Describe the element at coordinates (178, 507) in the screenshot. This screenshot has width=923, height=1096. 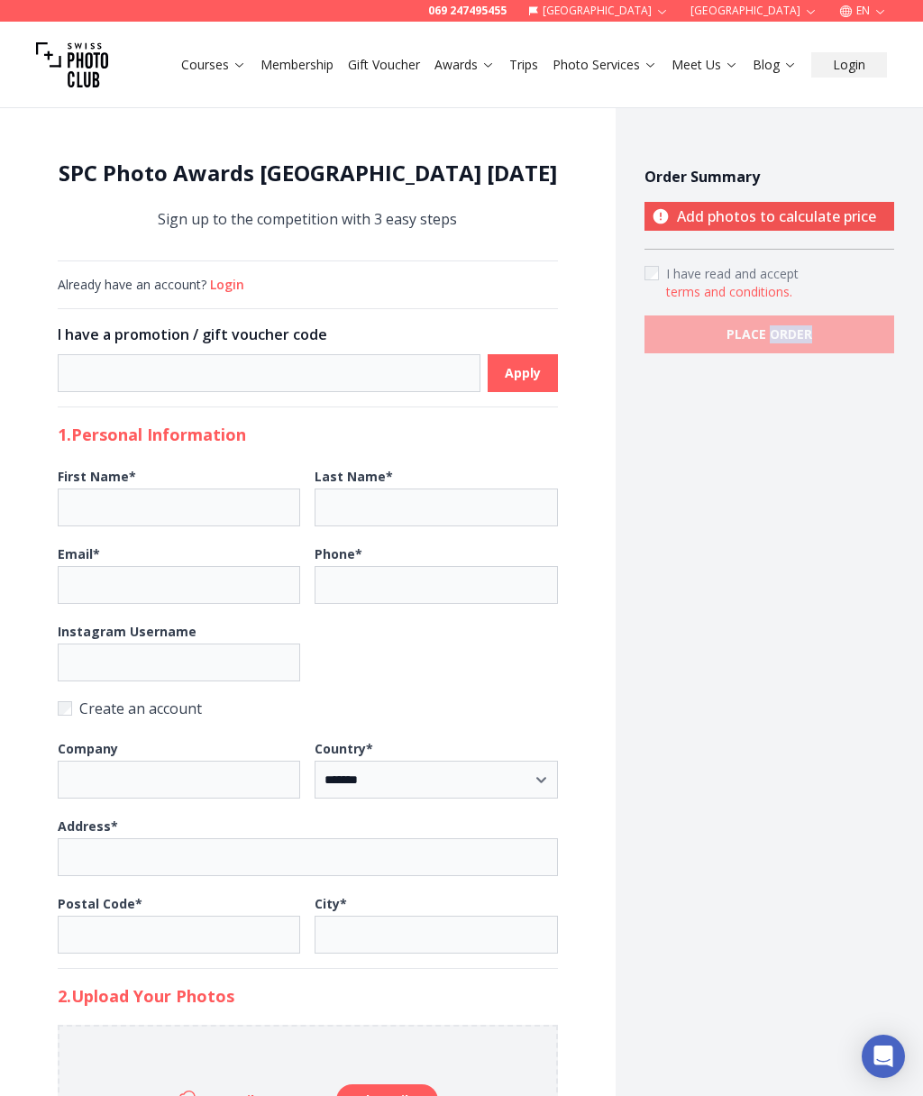
I see `input: First Name*` at that location.